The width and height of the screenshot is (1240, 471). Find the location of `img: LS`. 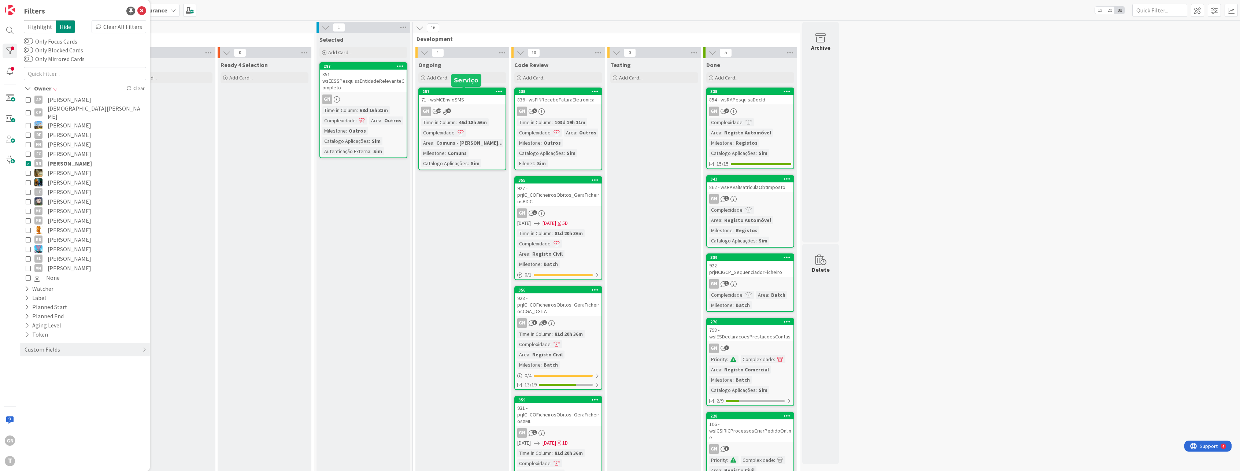

img: LS is located at coordinates (38, 201).